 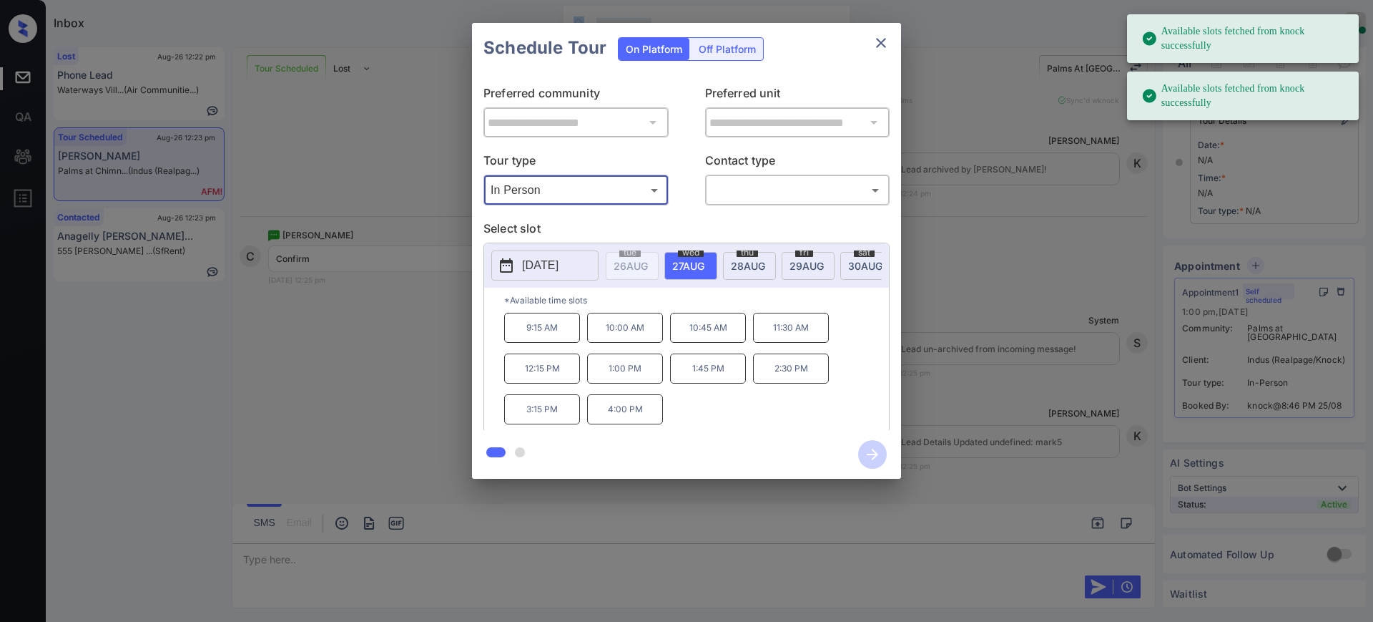 I want to click on h2: Schedule Tour, so click(x=545, y=48).